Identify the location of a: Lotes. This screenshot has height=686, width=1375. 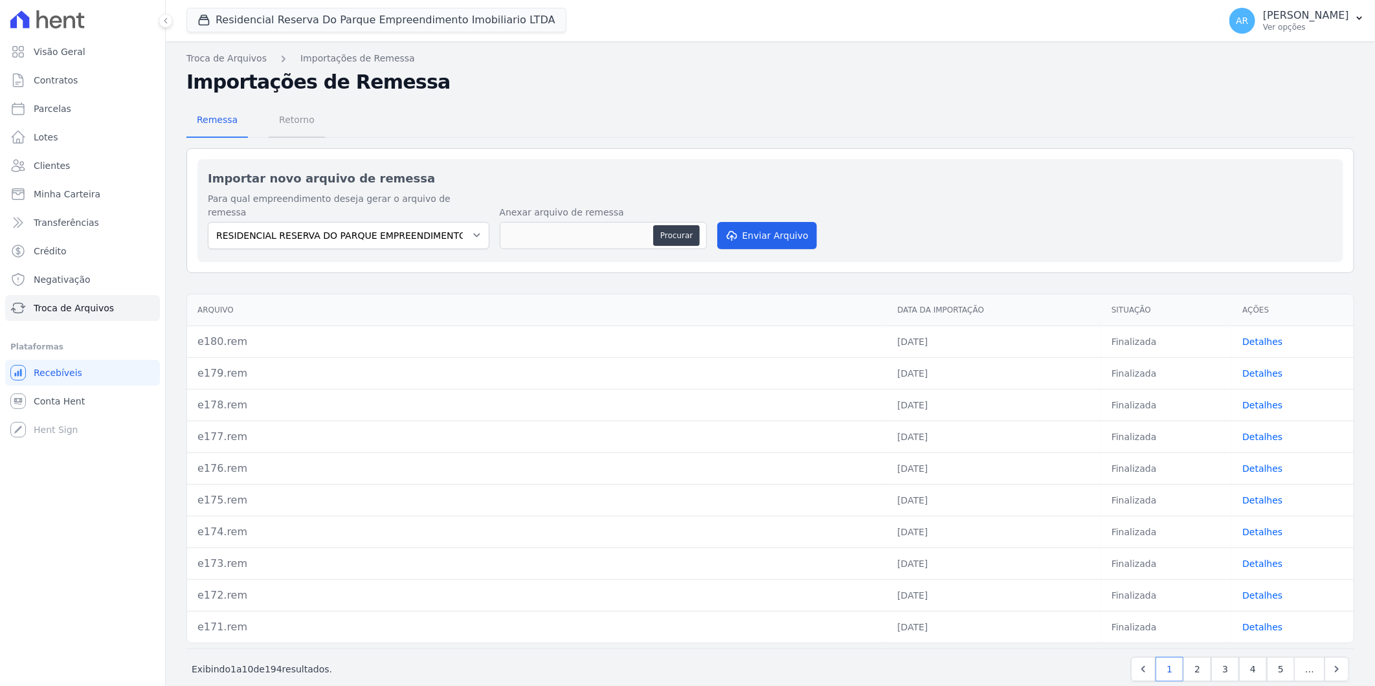
(82, 137).